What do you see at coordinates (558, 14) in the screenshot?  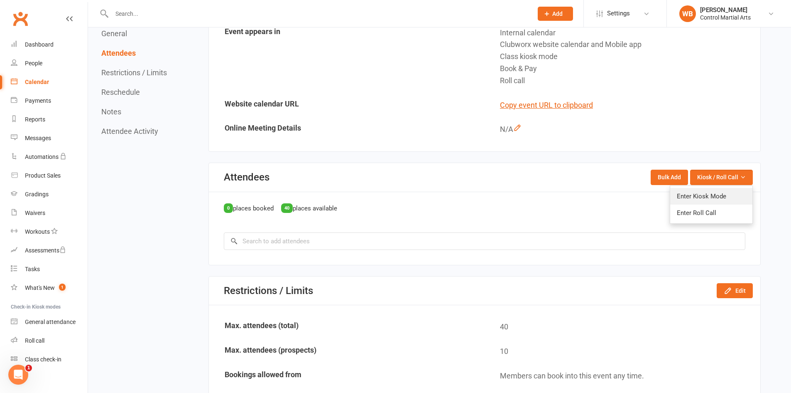 I see `span: Add` at bounding box center [558, 14].